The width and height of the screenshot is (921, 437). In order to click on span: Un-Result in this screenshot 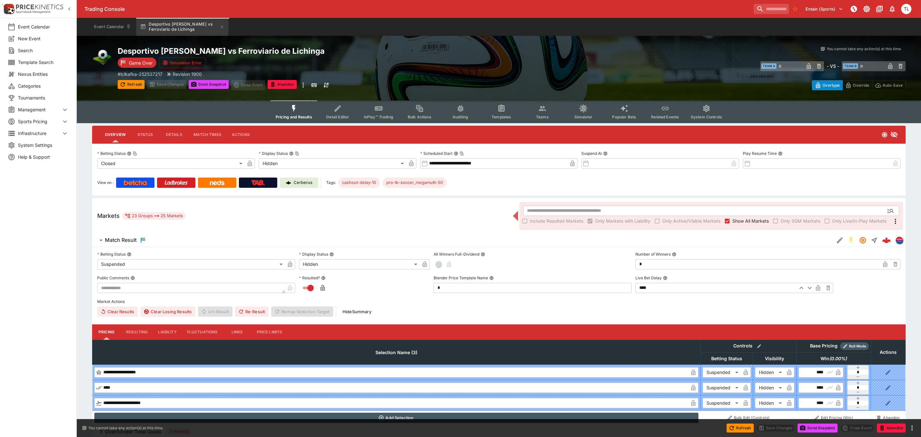, I will do `click(215, 312)`.